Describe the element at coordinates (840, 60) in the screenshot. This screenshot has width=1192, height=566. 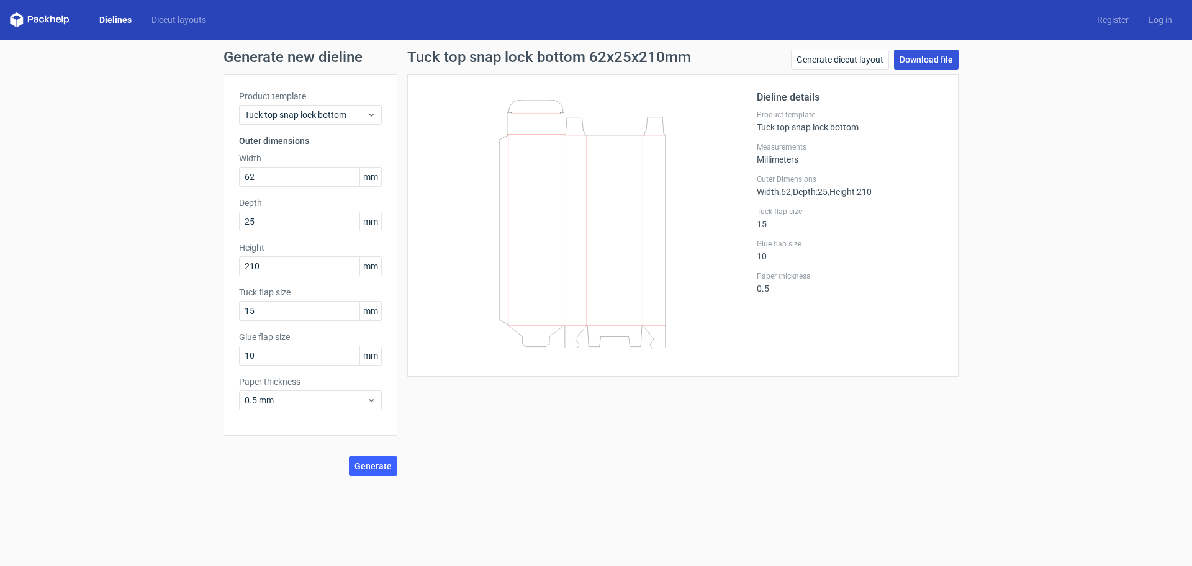
I see `a: Generate diecut layout` at that location.